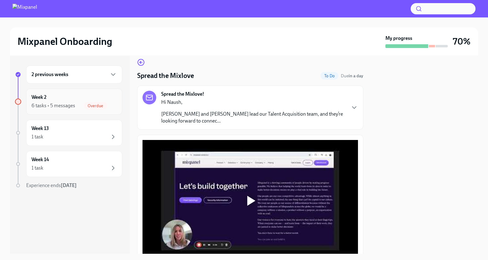 Image resolution: width=488 pixels, height=260 pixels. I want to click on span: September 17th, 2025 12:00, so click(352, 76).